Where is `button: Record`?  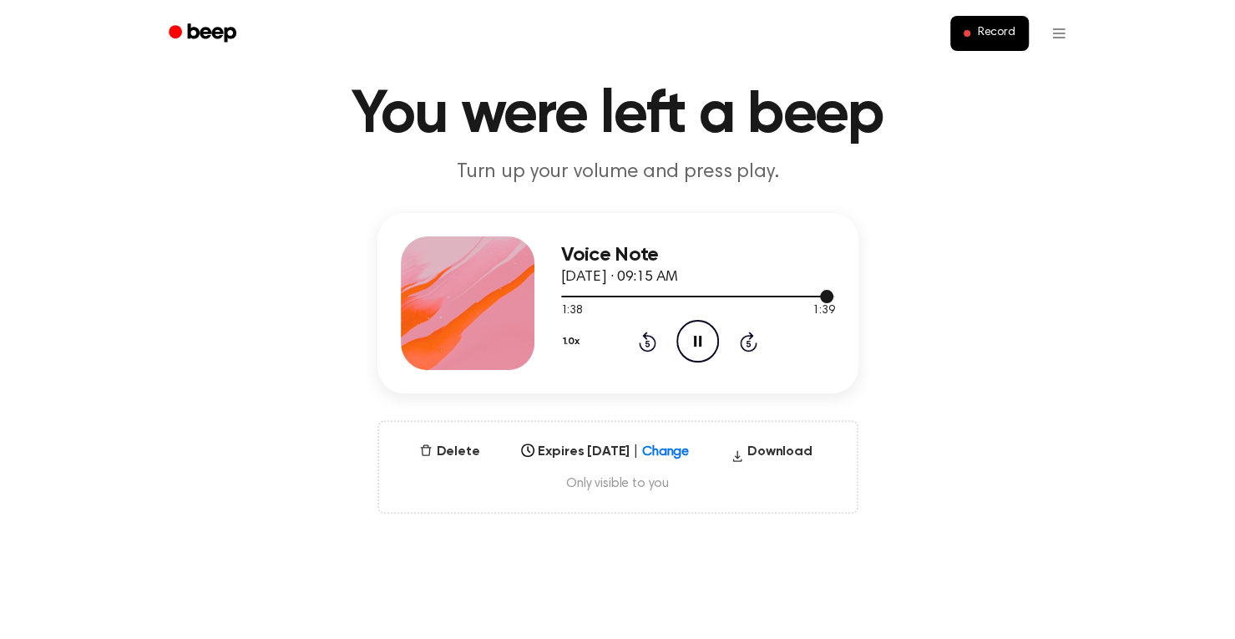
button: Record is located at coordinates (989, 33).